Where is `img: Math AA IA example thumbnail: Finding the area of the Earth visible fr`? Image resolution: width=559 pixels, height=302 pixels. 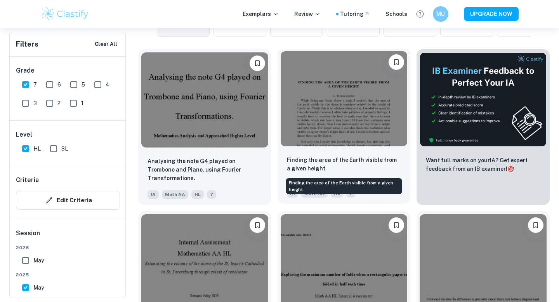 img: Math AA IA example thumbnail: Finding the area of the Earth visible fr is located at coordinates (344, 99).